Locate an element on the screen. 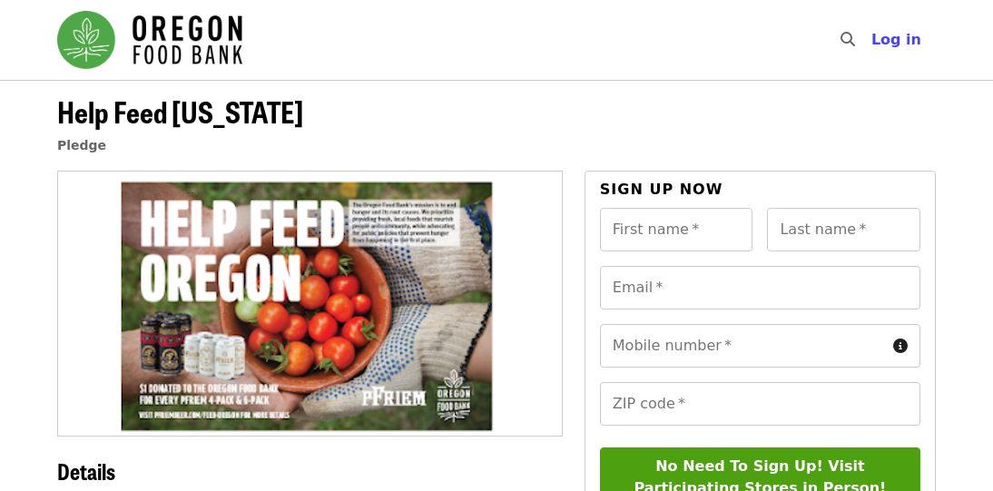 This screenshot has width=993, height=491. i: search icon is located at coordinates (847, 39).